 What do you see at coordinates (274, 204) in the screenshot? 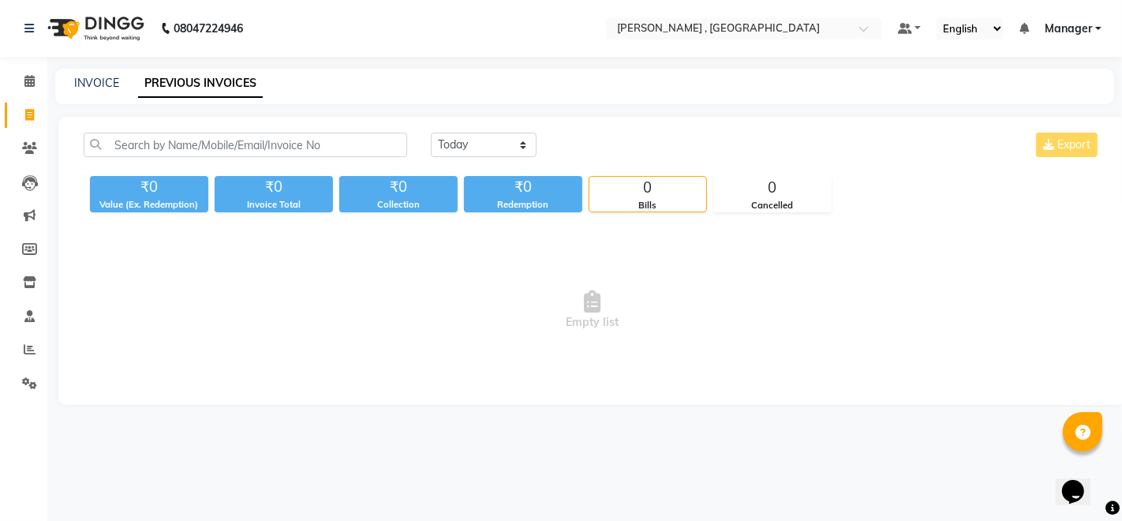
I see `div: Invoice Total` at bounding box center [274, 204].